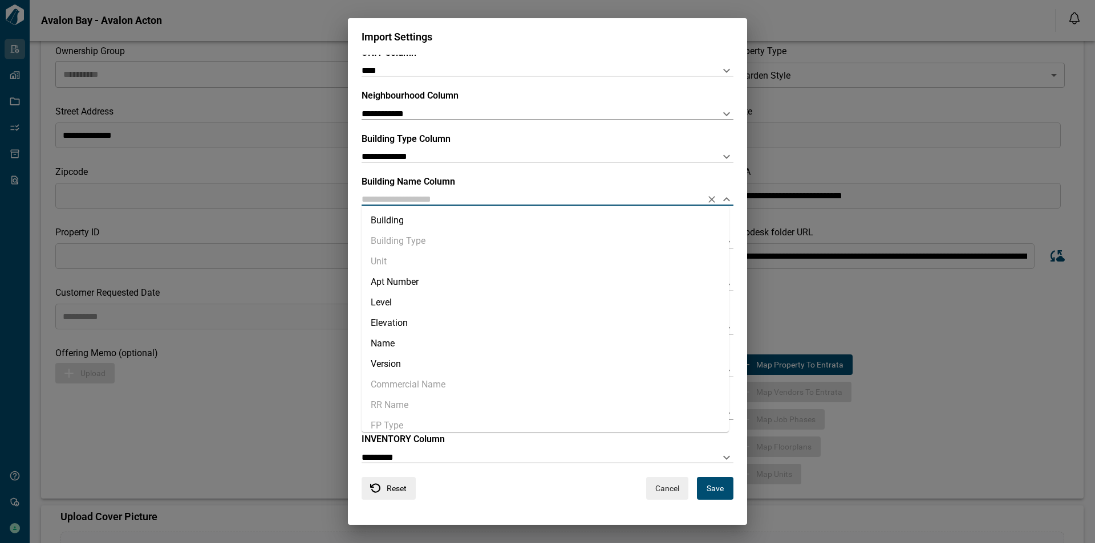 This screenshot has height=543, width=1095. I want to click on button: Save, so click(715, 489).